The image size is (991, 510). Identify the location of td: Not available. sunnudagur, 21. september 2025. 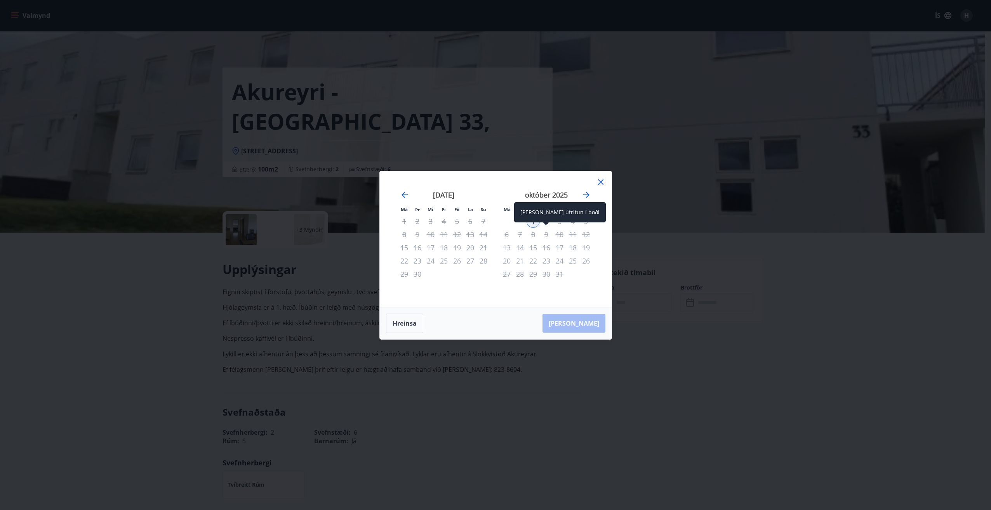
(484, 248).